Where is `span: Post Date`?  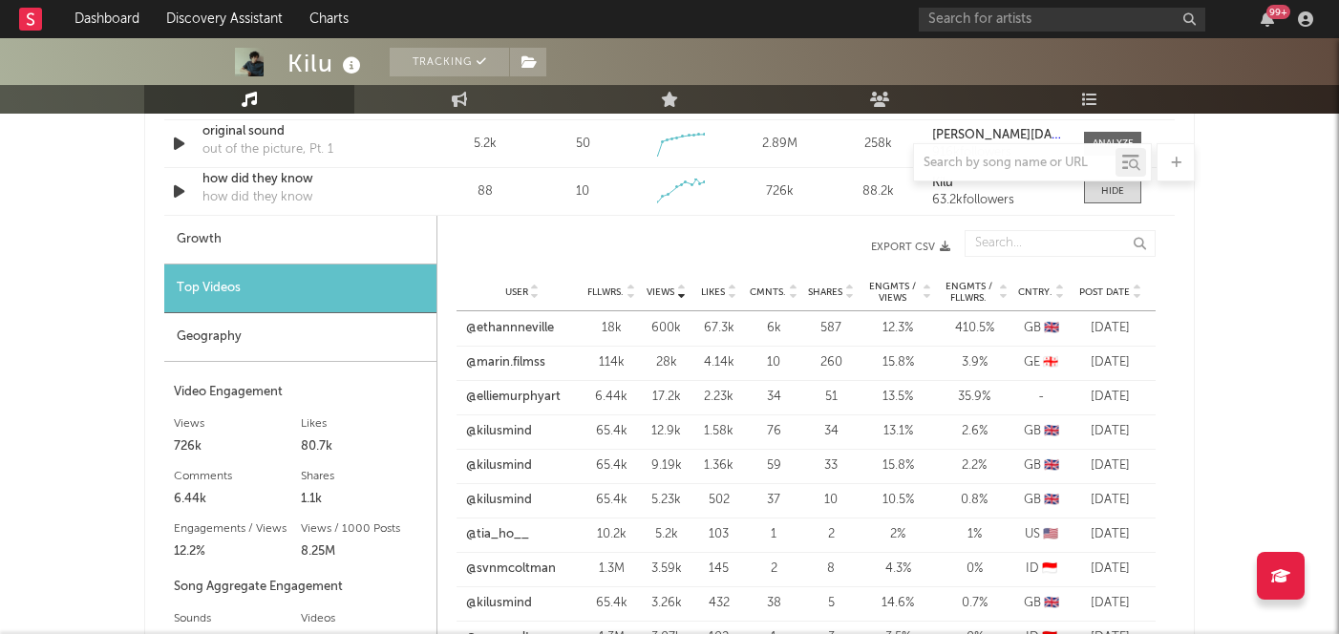 span: Post Date is located at coordinates (1104, 292).